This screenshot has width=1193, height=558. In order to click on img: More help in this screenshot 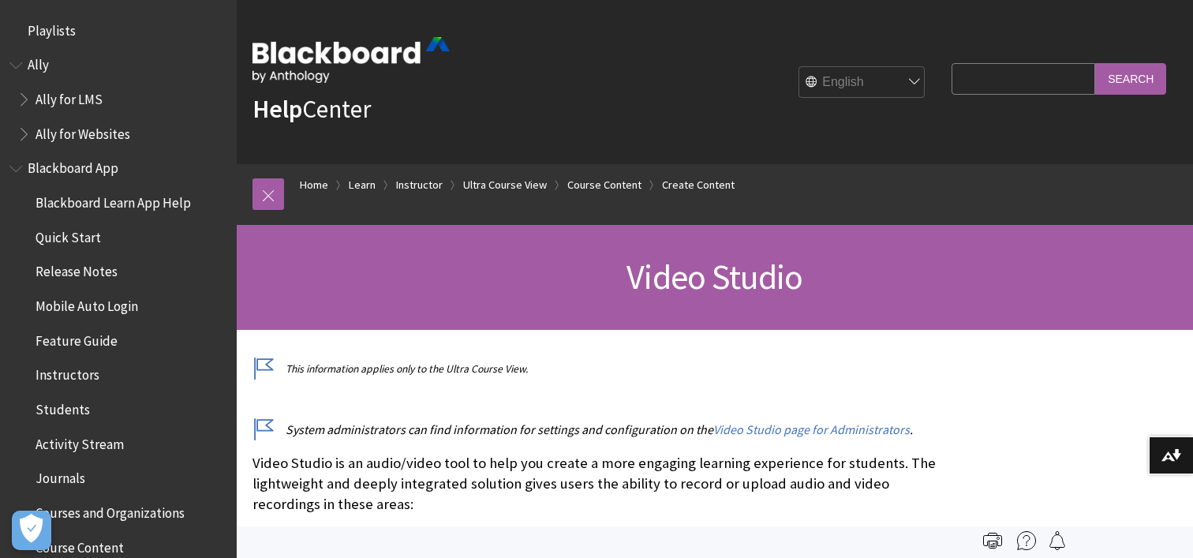, I will do `click(1026, 540)`.